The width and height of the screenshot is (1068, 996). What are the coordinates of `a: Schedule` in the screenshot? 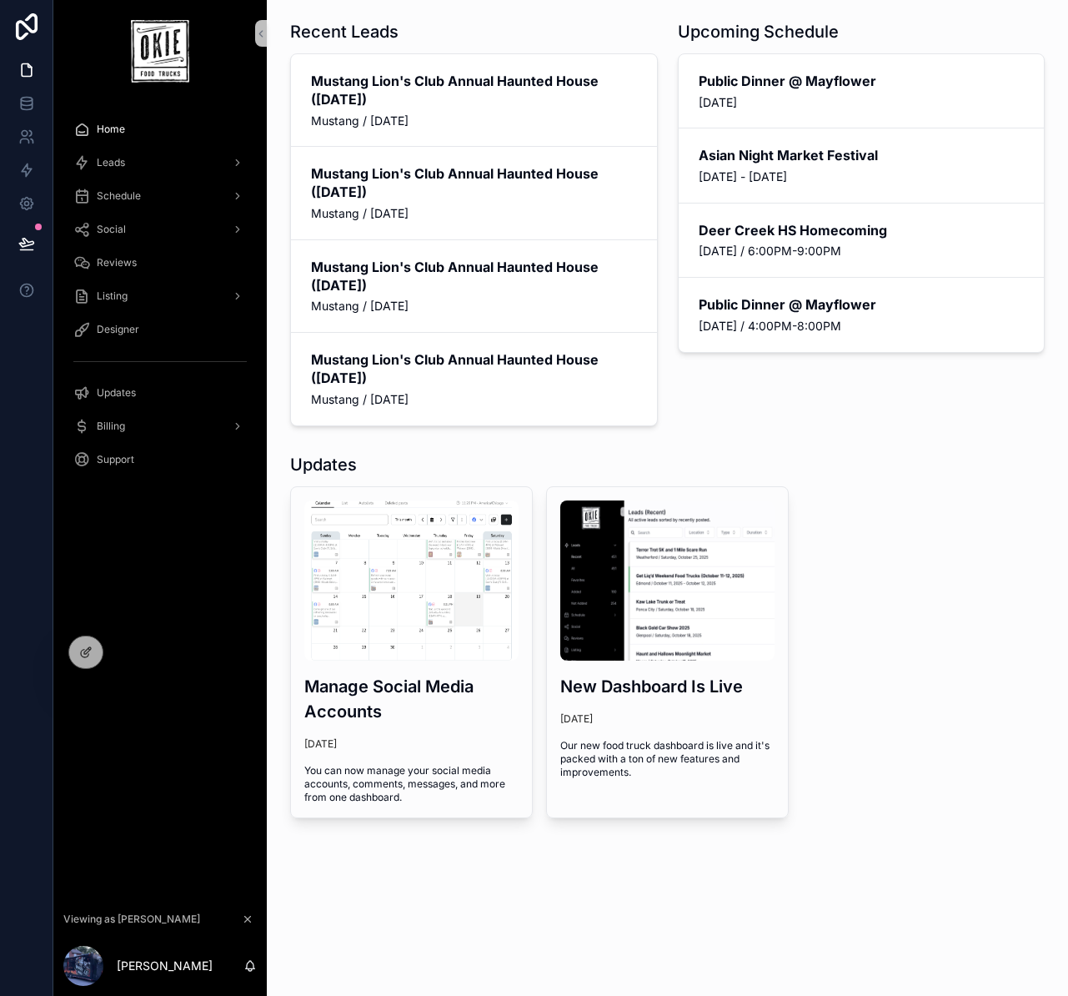 It's located at (160, 196).